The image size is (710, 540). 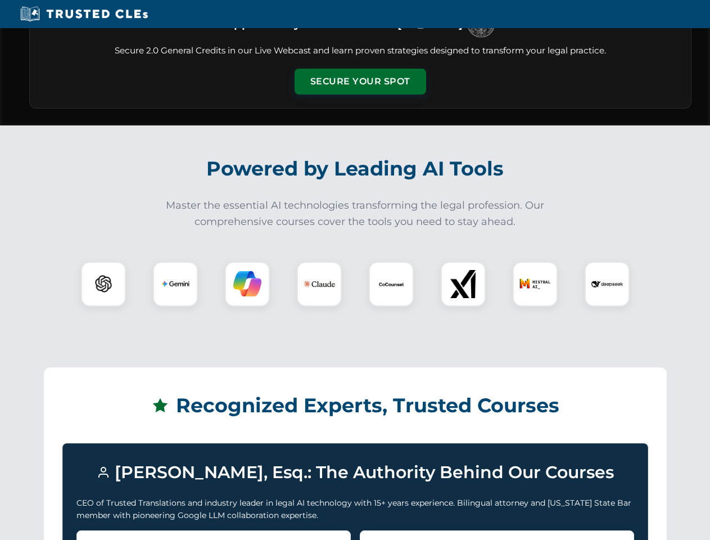 I want to click on div: Mistral AI, so click(x=535, y=284).